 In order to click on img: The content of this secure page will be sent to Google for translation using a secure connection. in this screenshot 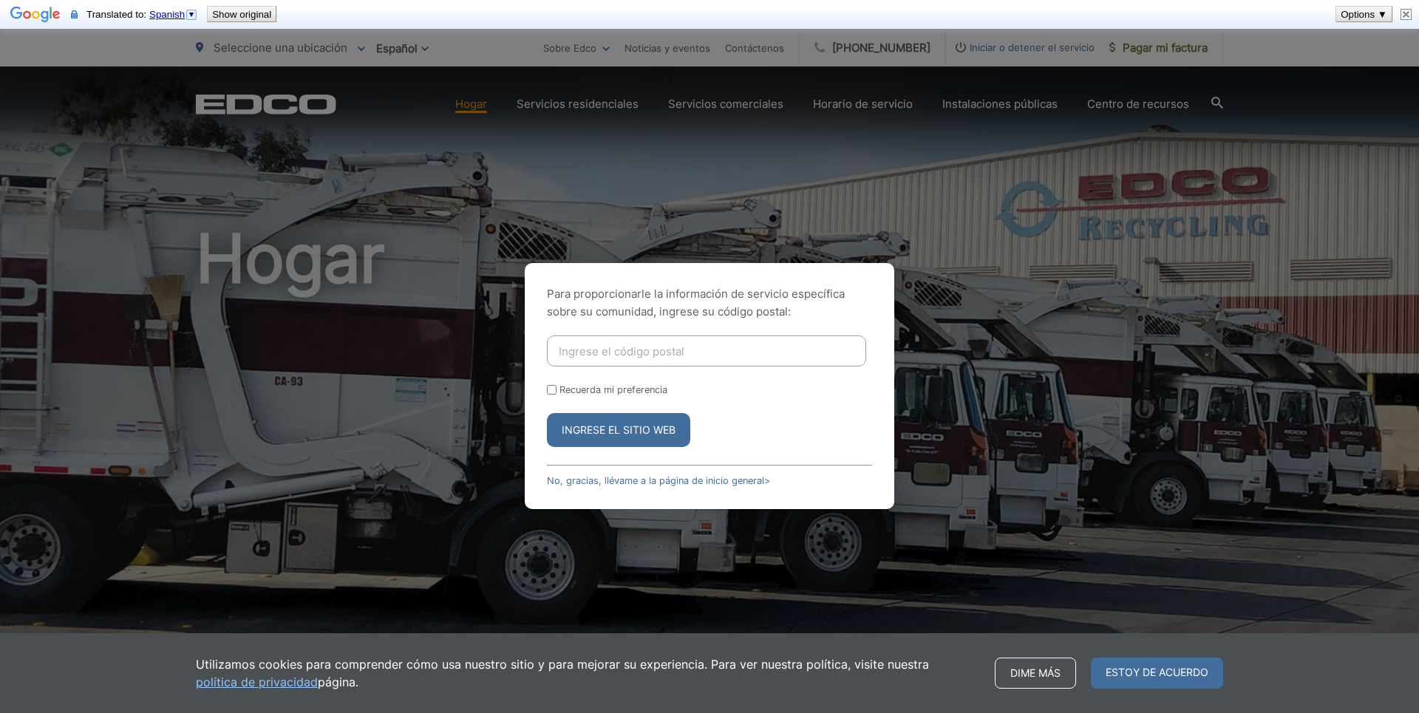, I will do `click(74, 14)`.